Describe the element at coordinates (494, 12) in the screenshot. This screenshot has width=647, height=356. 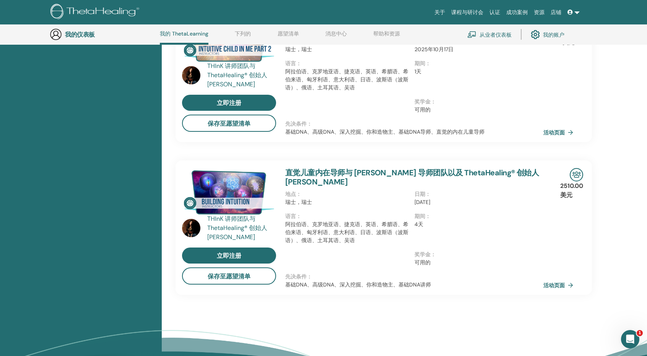
I see `a: 认证` at that location.